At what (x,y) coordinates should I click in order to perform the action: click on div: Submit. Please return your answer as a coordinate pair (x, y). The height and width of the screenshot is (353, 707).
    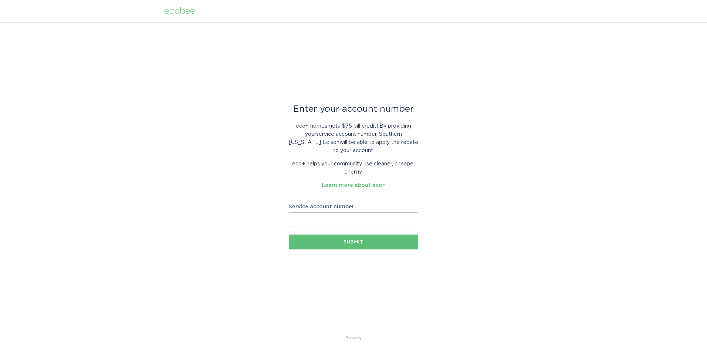
    Looking at the image, I should click on (353, 242).